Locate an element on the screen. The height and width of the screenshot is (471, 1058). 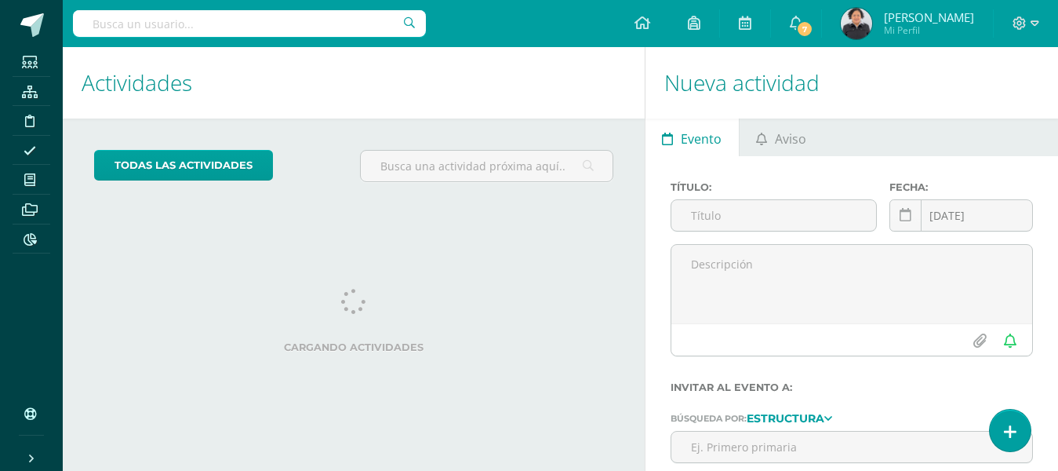
h1: Nueva actividad is located at coordinates (852, 82).